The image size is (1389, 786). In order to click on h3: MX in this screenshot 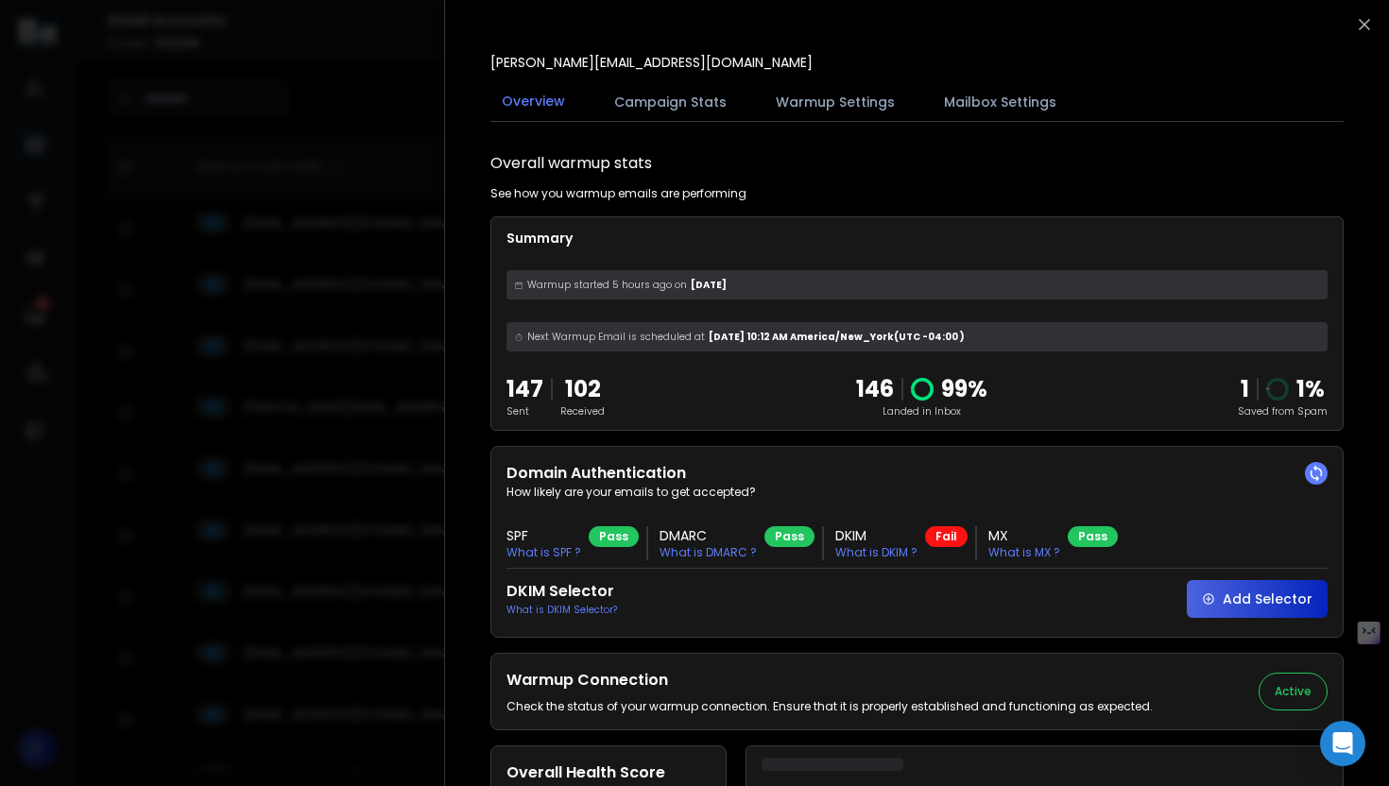, I will do `click(1024, 536)`.